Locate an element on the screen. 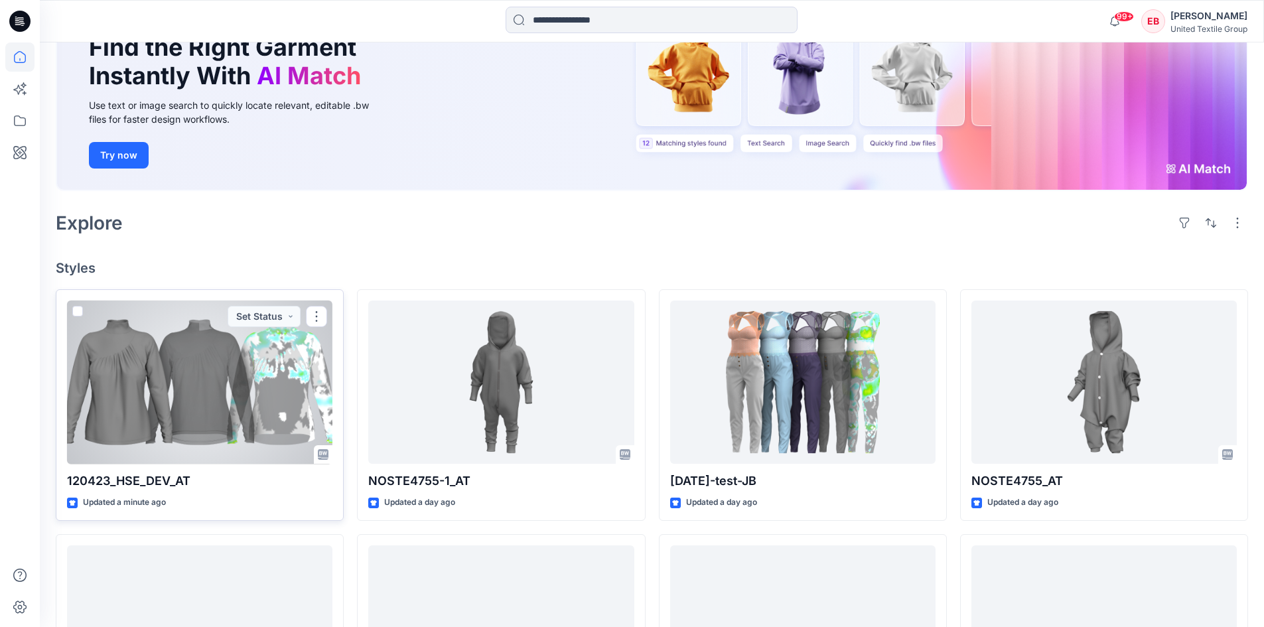 This screenshot has width=1264, height=627. p: NOSTE4755_AT is located at coordinates (1104, 481).